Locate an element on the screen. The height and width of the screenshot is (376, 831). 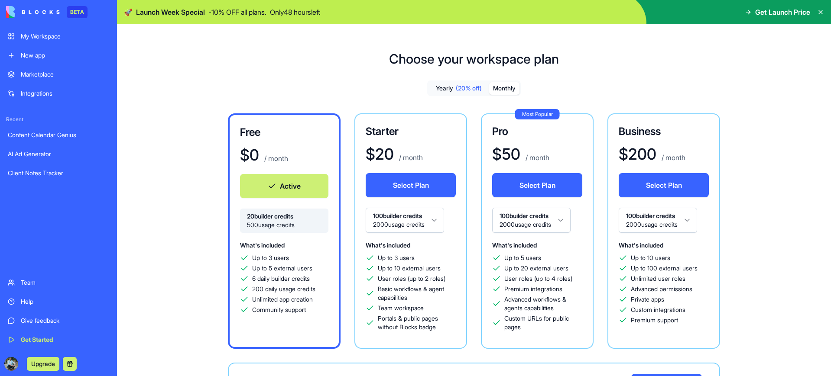
div: Marketplace is located at coordinates (65, 74).